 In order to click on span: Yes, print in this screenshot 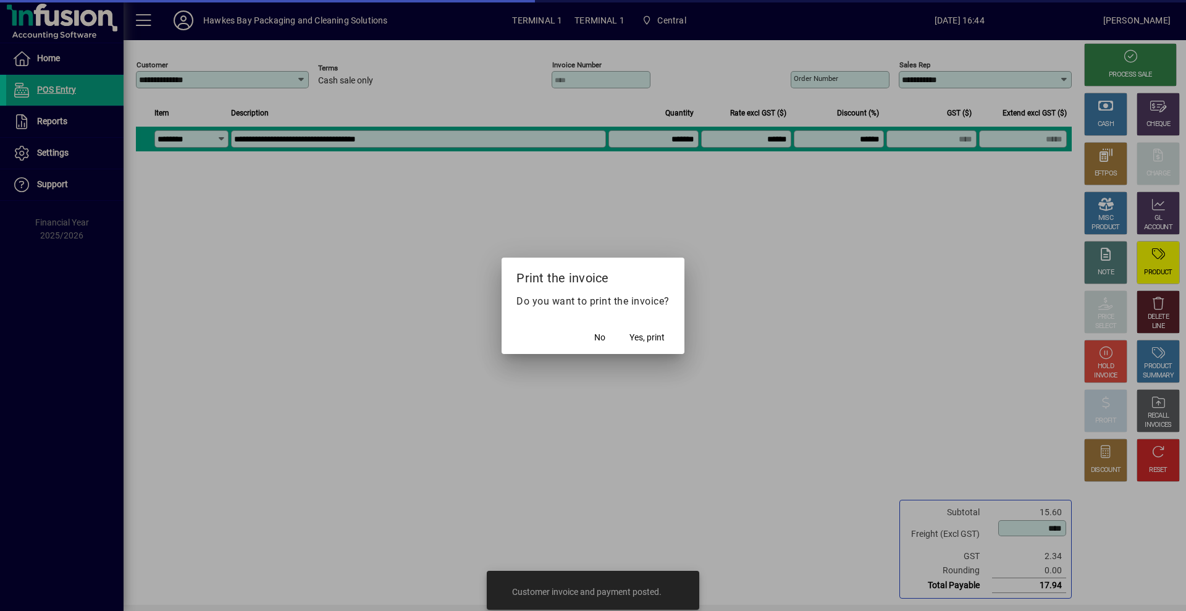, I will do `click(647, 337)`.